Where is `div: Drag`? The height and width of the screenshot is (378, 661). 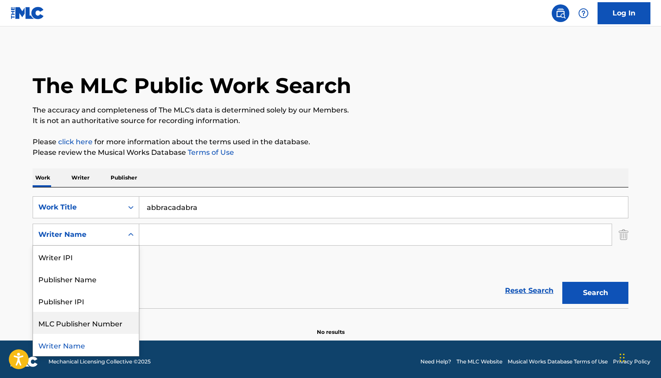
div: Drag is located at coordinates (622, 357).